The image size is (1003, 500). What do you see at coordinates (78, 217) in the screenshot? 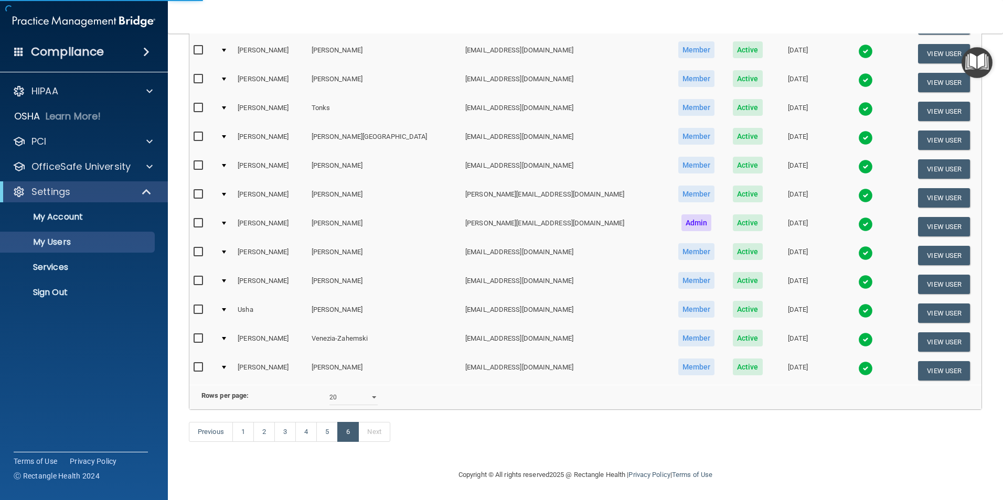
I see `p: My Account` at bounding box center [78, 217].